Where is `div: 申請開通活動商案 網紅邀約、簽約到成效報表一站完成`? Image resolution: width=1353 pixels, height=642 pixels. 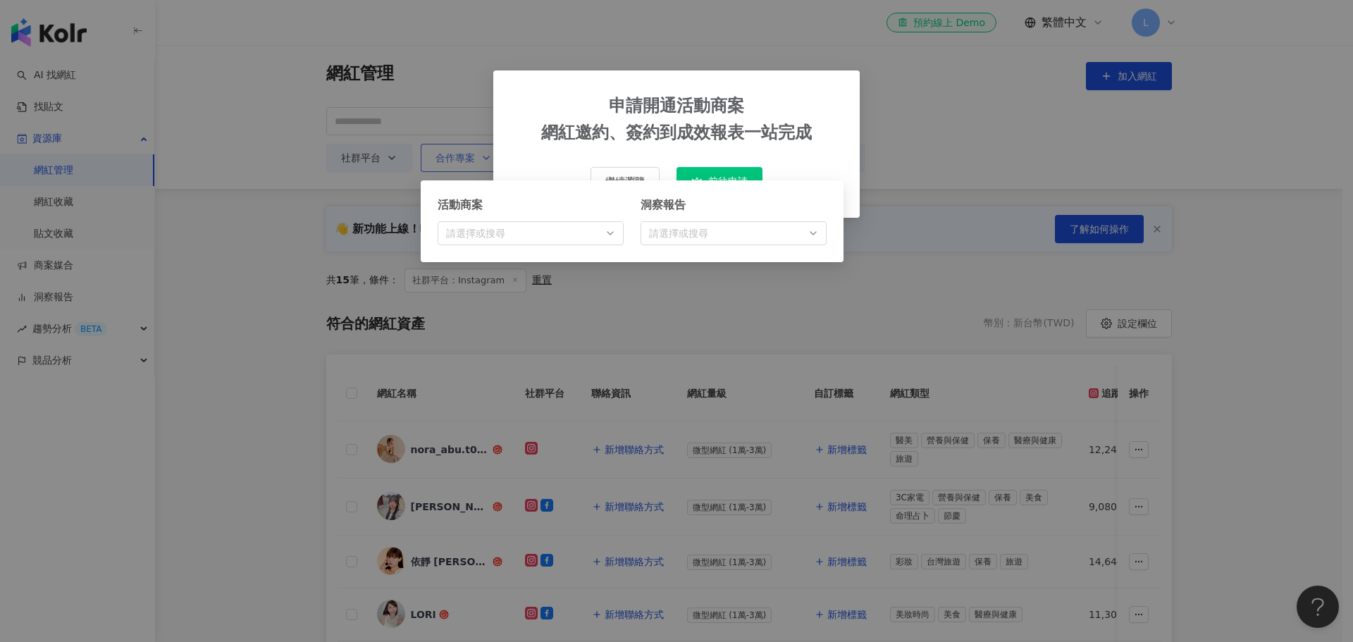
div: 申請開通活動商案 網紅邀約、簽約到成效報表一站完成 is located at coordinates (677, 119).